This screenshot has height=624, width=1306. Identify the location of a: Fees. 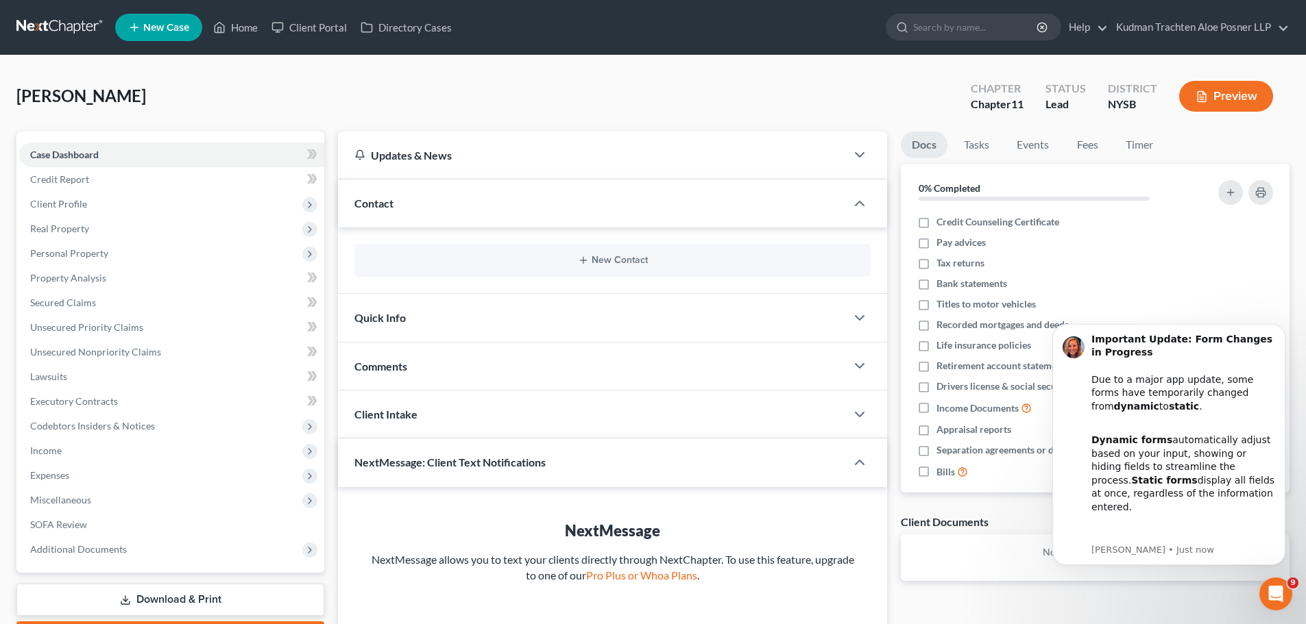
(1087, 145).